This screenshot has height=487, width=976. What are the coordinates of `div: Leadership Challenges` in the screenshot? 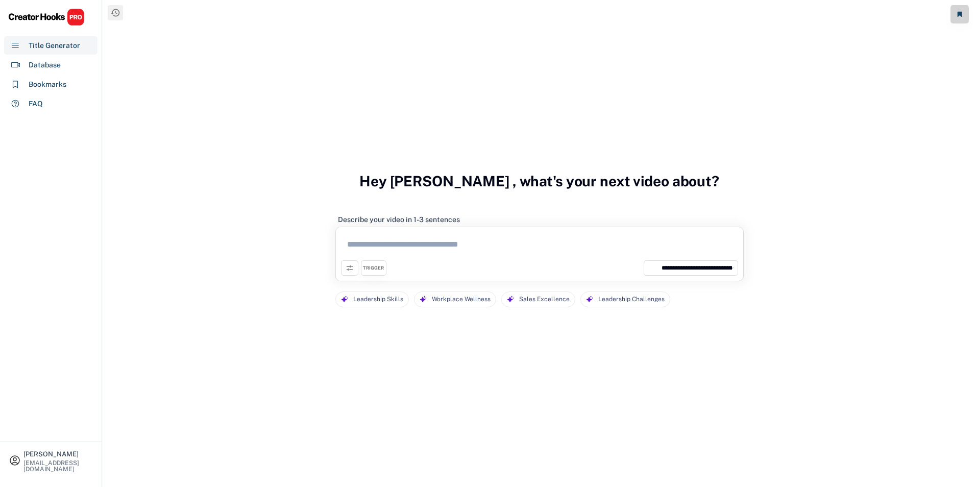 It's located at (632, 299).